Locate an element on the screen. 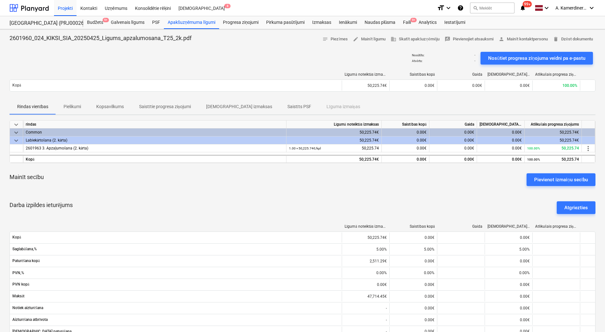 This screenshot has height=332, width=605. div: Faili is located at coordinates (407, 23).